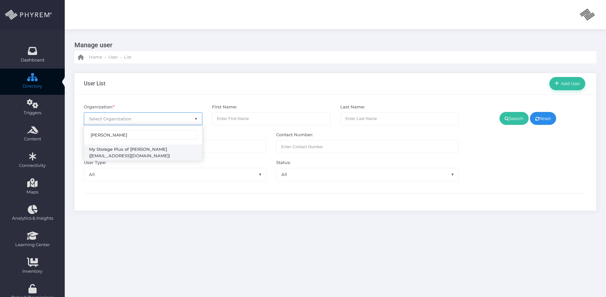 The image size is (606, 297). Describe the element at coordinates (110, 119) in the screenshot. I see `span: Select Organization` at that location.